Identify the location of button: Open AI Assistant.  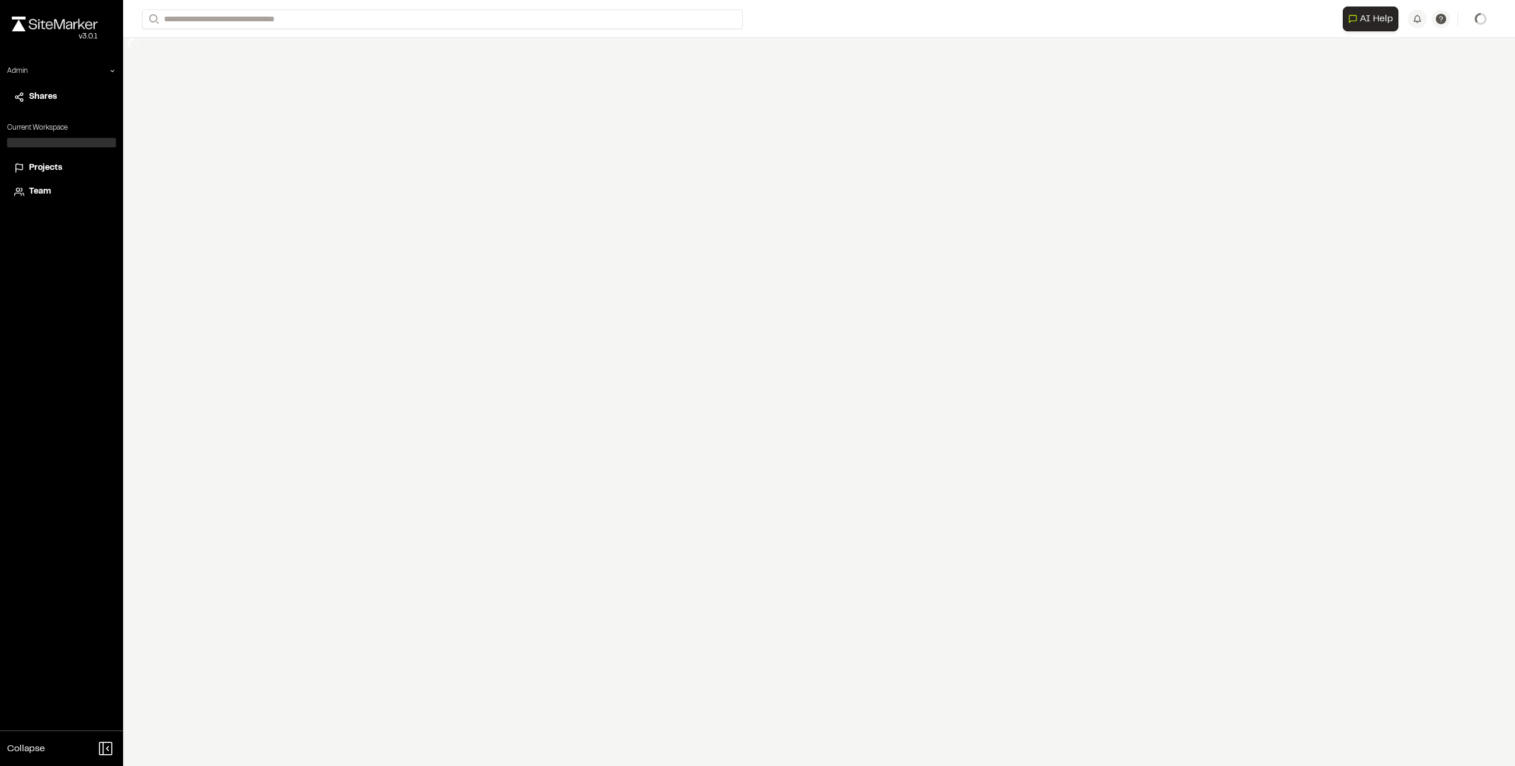
(1371, 19).